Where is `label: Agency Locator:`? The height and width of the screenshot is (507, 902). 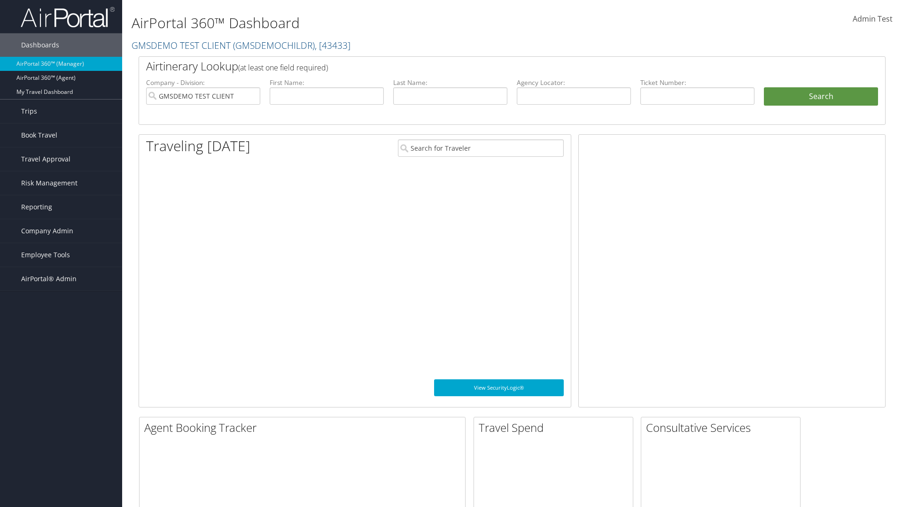
label: Agency Locator: is located at coordinates (573, 83).